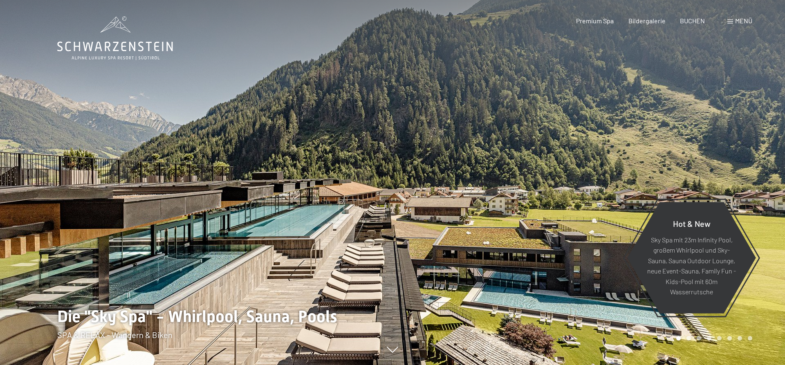 The height and width of the screenshot is (365, 785). I want to click on p: Sky Spa mit 23m Infinity Pool, großem Whirlpool und Sky-Sauna, Sauna Outdoor Lounge, neue Event-S..., so click(691, 266).